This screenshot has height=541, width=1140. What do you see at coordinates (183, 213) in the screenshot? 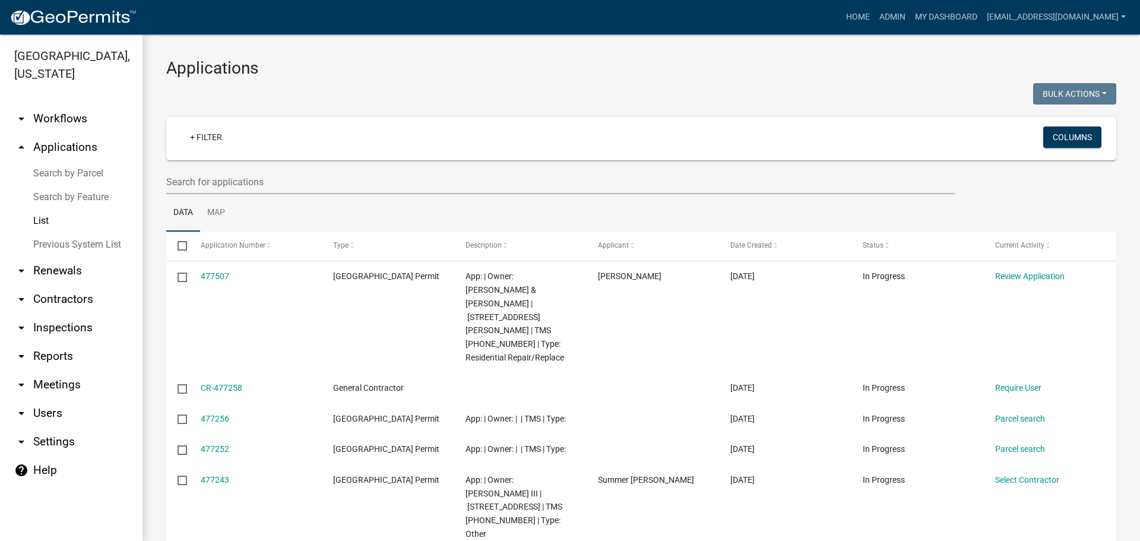
I see `a: Data` at bounding box center [183, 213].